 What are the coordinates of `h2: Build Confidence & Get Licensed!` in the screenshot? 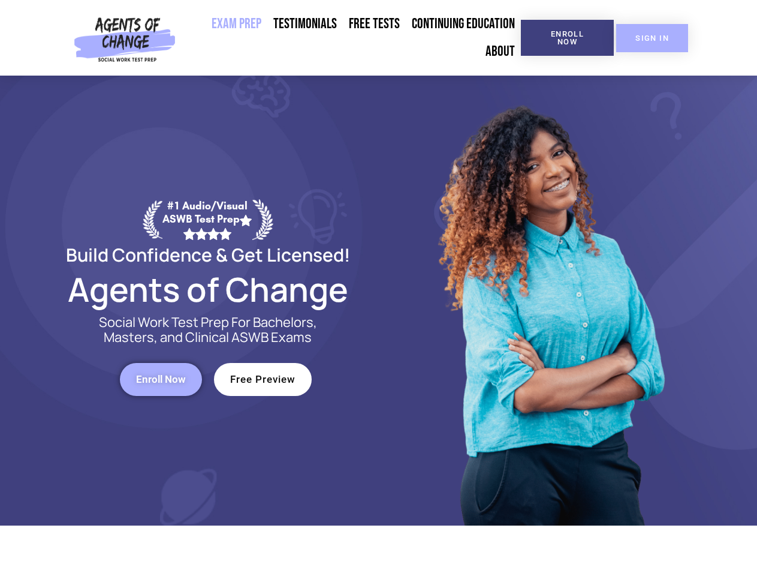 It's located at (208, 254).